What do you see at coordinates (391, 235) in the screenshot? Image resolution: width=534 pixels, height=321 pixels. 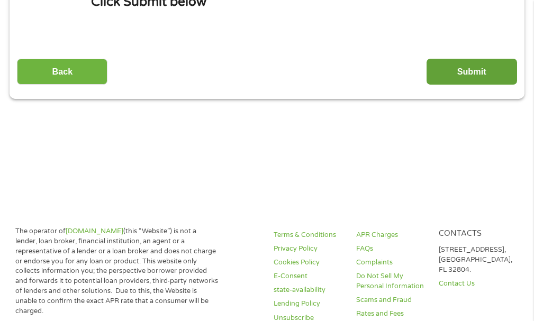 I see `a: APR Charges` at bounding box center [391, 235].